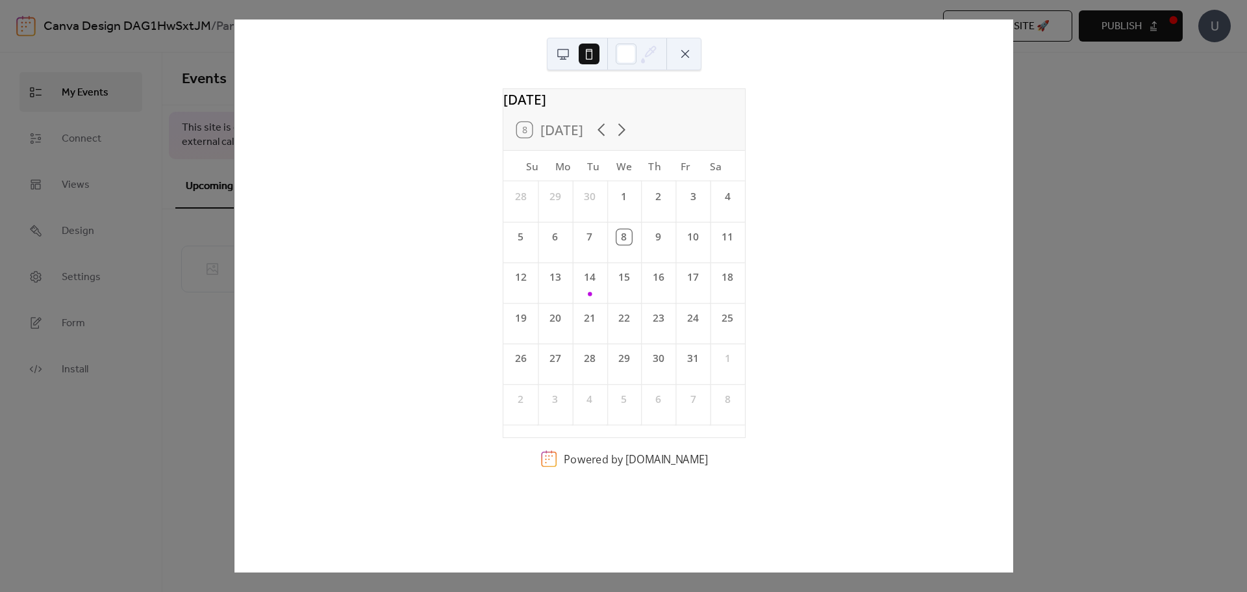 This screenshot has width=1247, height=592. What do you see at coordinates (715, 166) in the screenshot?
I see `div: Sa` at bounding box center [715, 166].